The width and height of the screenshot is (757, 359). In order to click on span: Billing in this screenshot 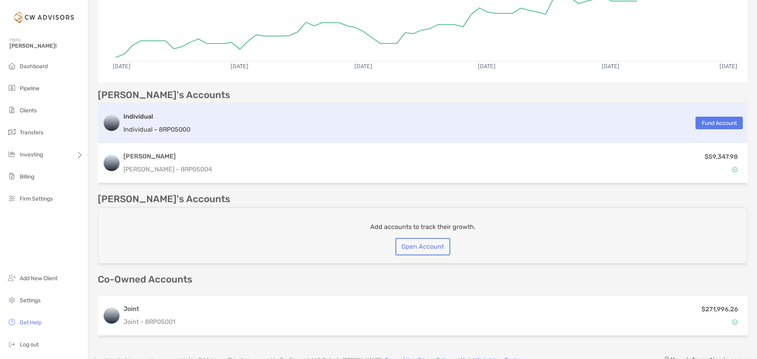, I will do `click(27, 177)`.